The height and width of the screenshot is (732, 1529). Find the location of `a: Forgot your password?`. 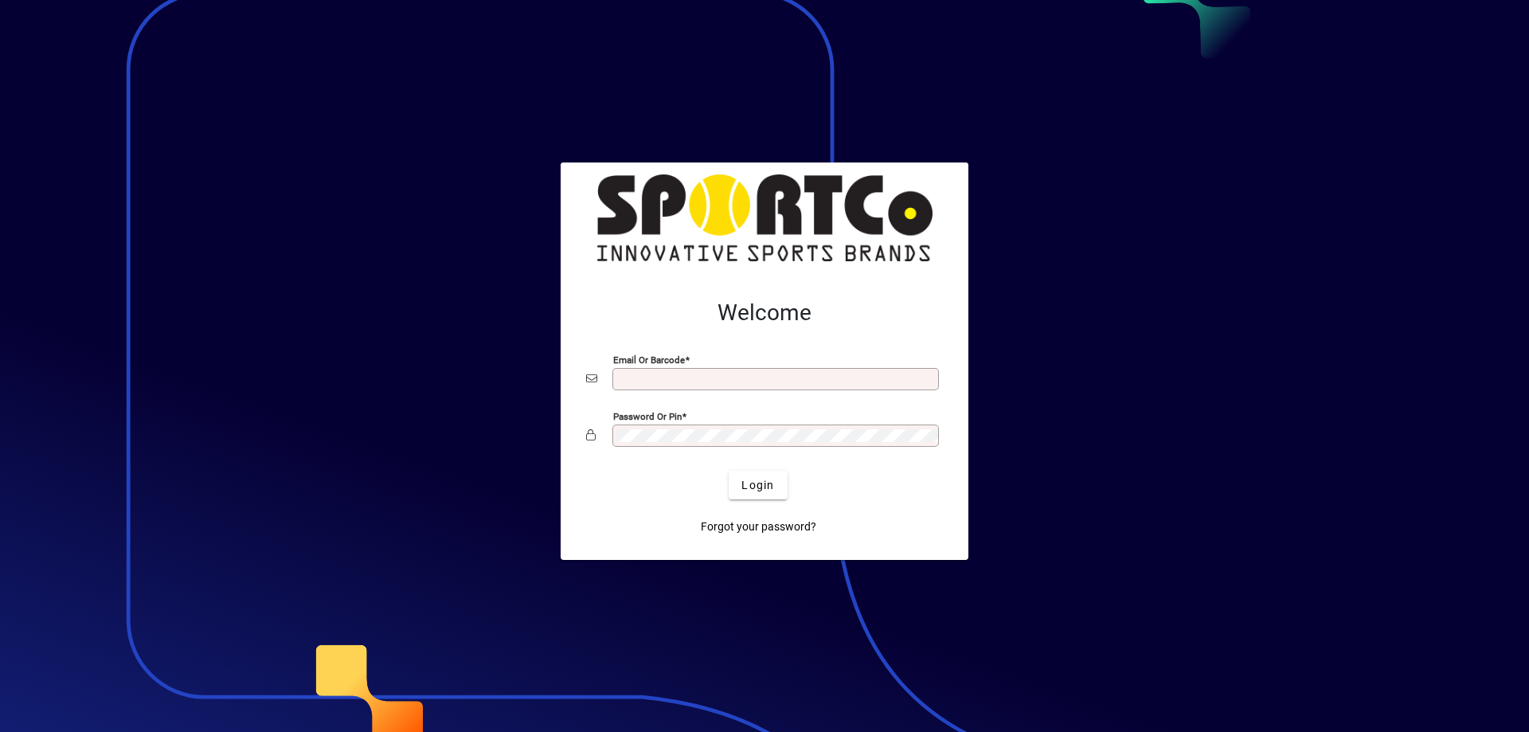

a: Forgot your password? is located at coordinates (758, 526).